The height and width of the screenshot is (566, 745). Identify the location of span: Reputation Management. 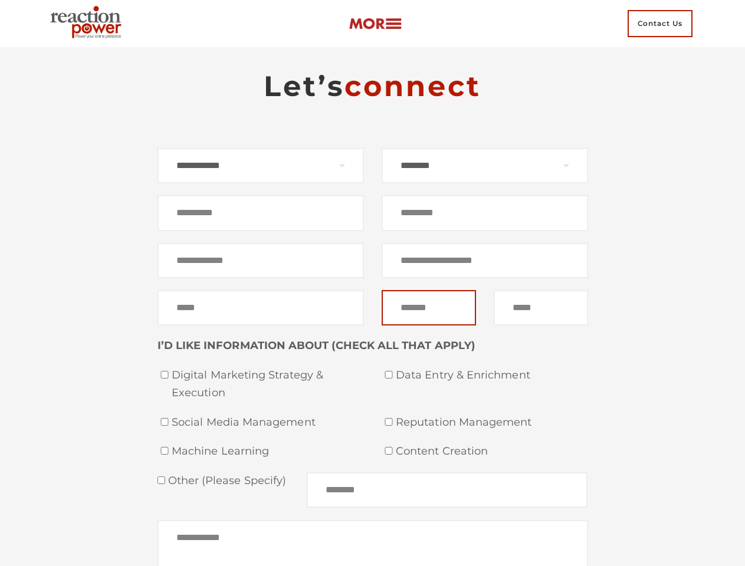
(492, 423).